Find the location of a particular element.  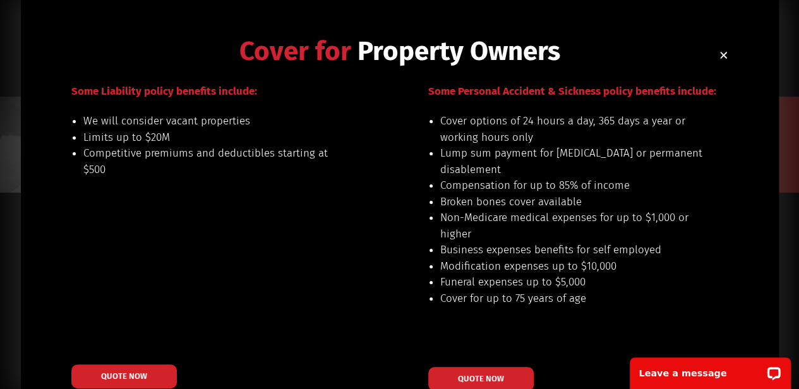

li: Cover for up to 75 years of age is located at coordinates (571, 299).